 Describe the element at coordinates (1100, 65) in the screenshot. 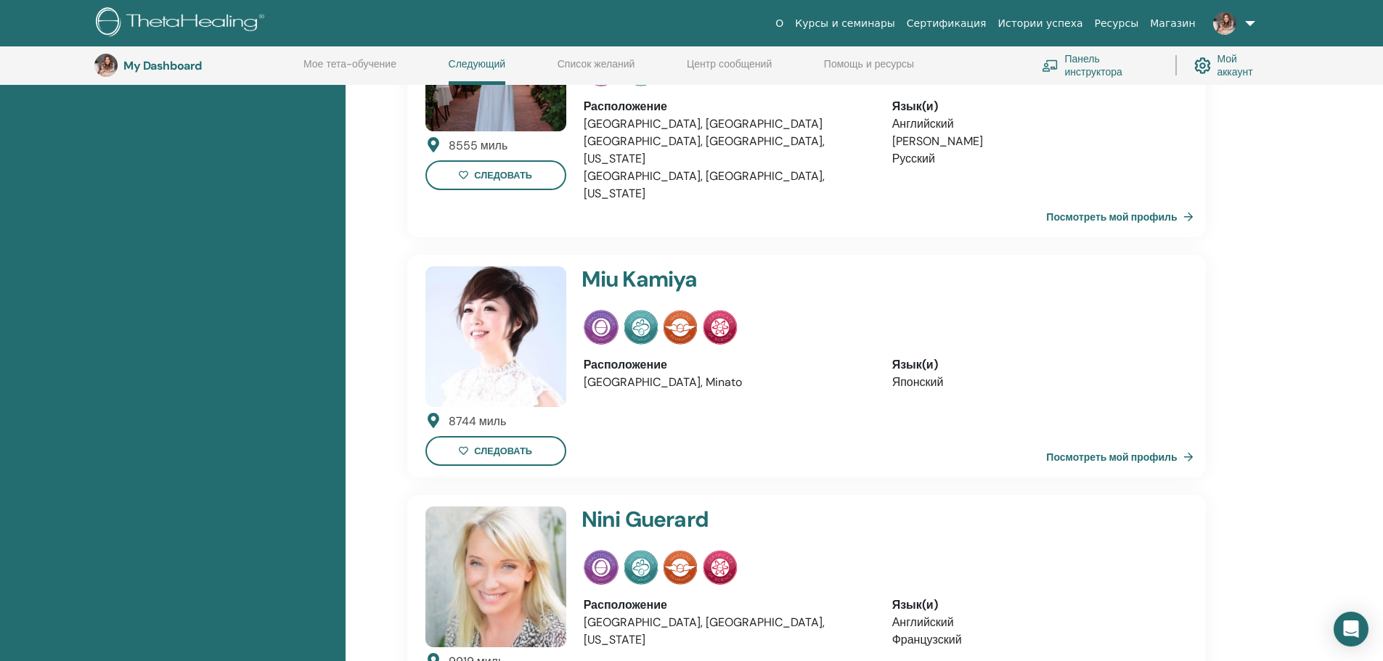

I see `a: Панель инструктора` at that location.